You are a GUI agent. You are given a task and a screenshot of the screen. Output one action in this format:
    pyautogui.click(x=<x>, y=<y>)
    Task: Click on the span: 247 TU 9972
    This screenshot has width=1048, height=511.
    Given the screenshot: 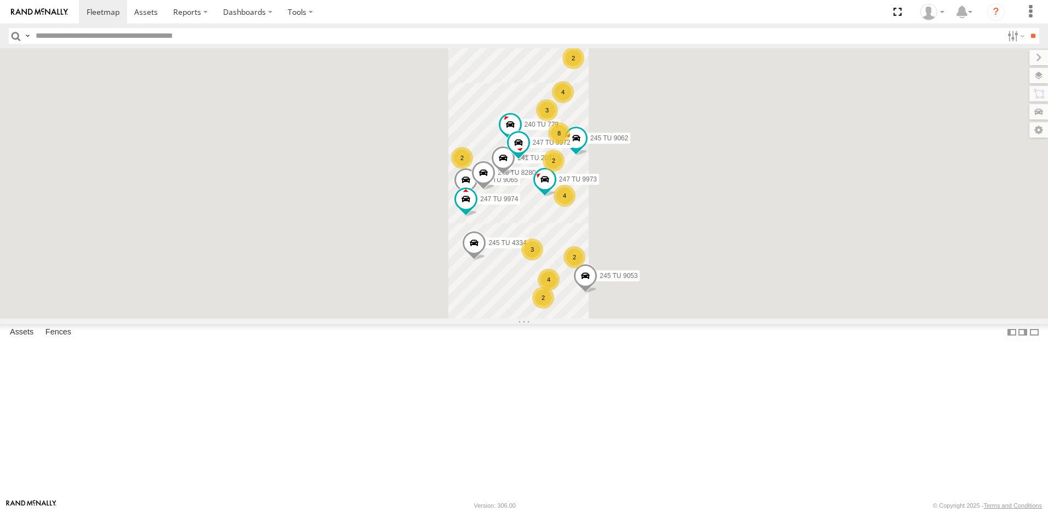 What is the action you would take?
    pyautogui.click(x=551, y=142)
    